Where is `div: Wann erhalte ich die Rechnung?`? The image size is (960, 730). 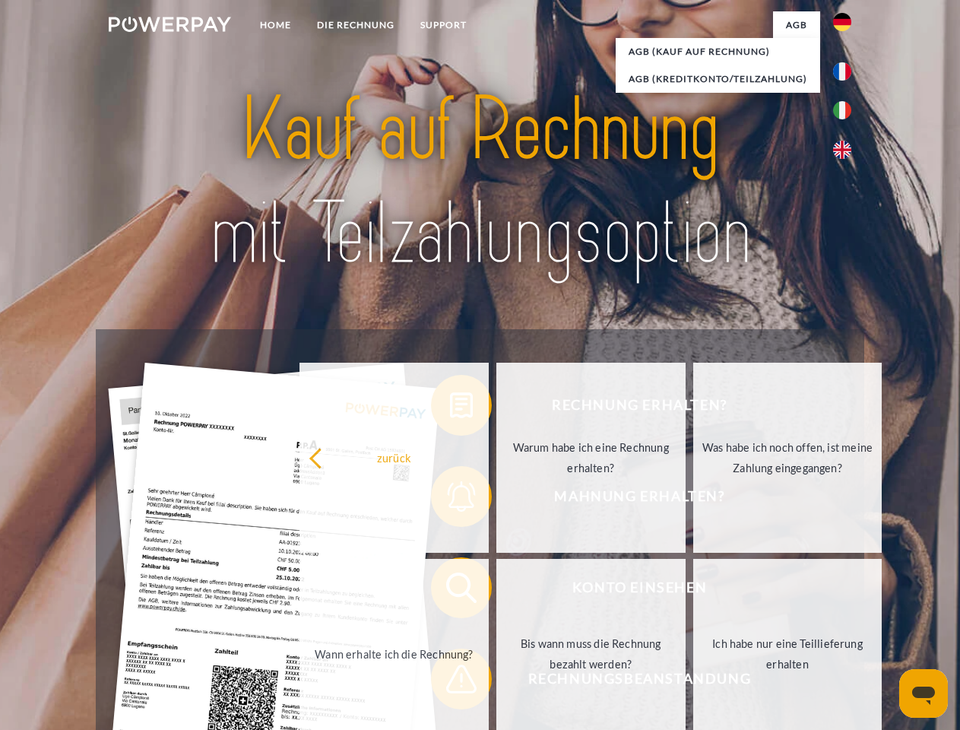 div: Wann erhalte ich die Rechnung? is located at coordinates (394, 653).